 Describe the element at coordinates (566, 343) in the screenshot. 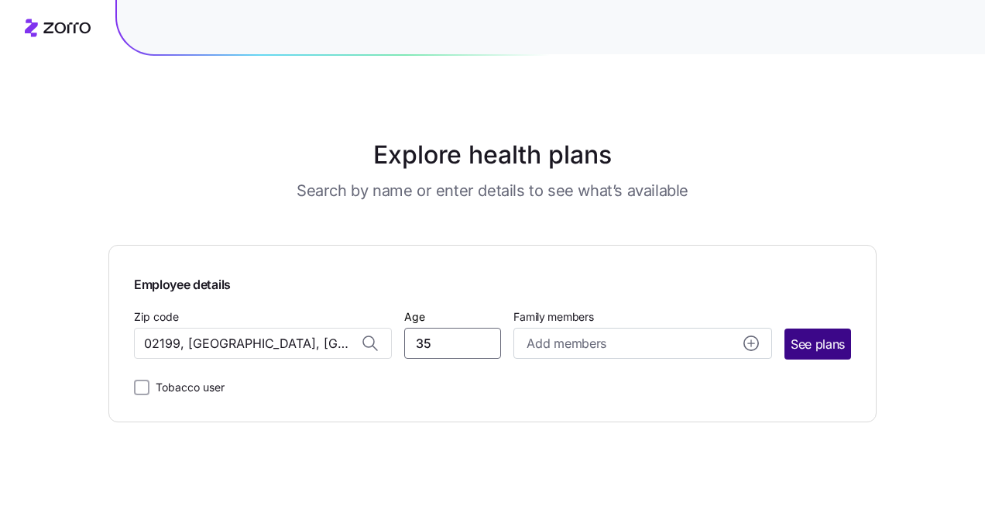

I see `span: Add members` at that location.